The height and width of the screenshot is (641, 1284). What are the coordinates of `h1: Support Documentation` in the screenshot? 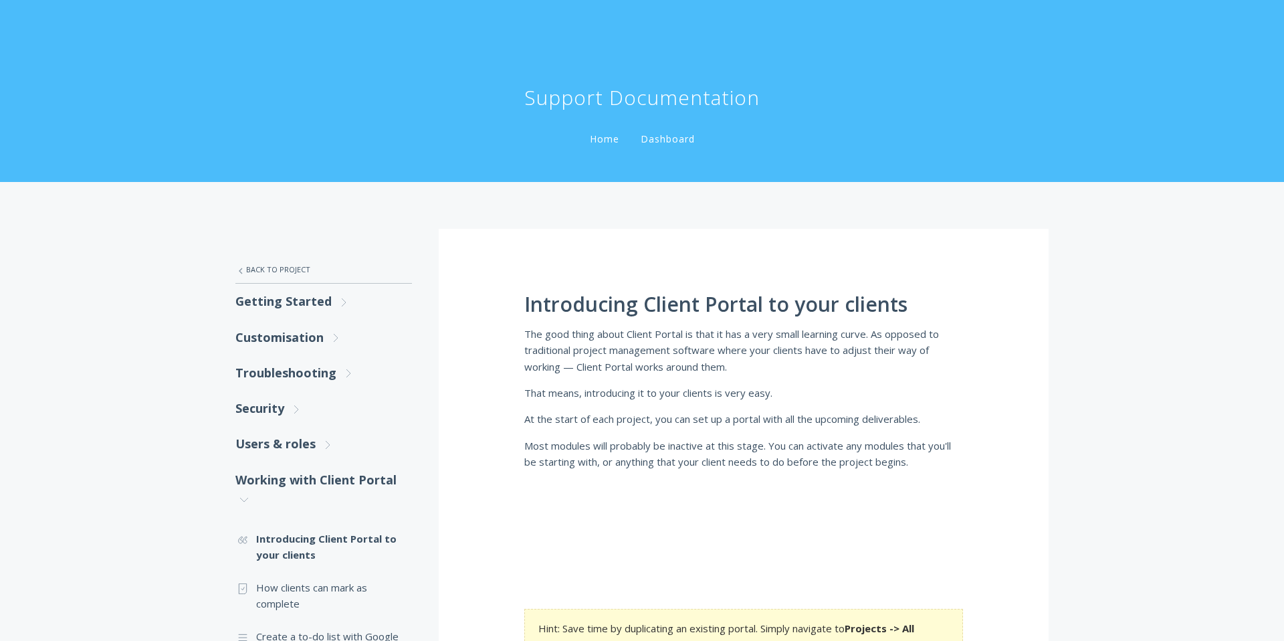 It's located at (642, 98).